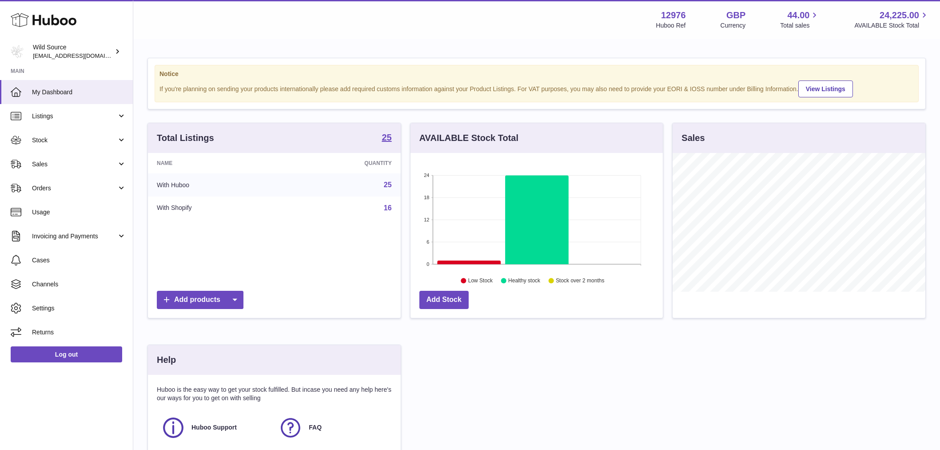 This screenshot has height=450, width=940. I want to click on strong: GBP, so click(736, 15).